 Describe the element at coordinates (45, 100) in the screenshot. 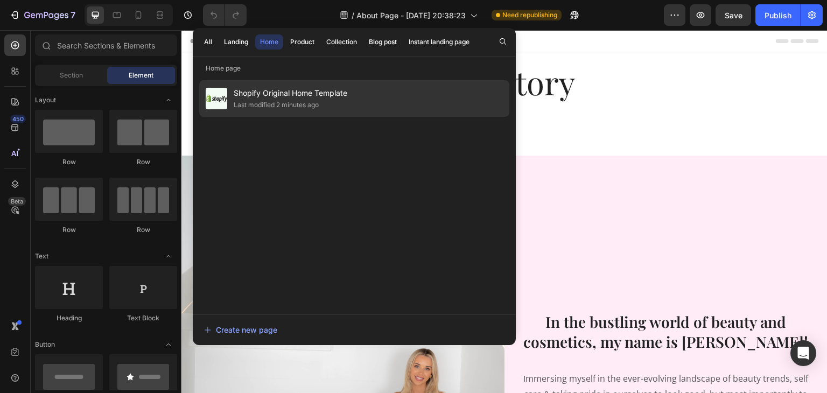

I see `span: Layout` at that location.